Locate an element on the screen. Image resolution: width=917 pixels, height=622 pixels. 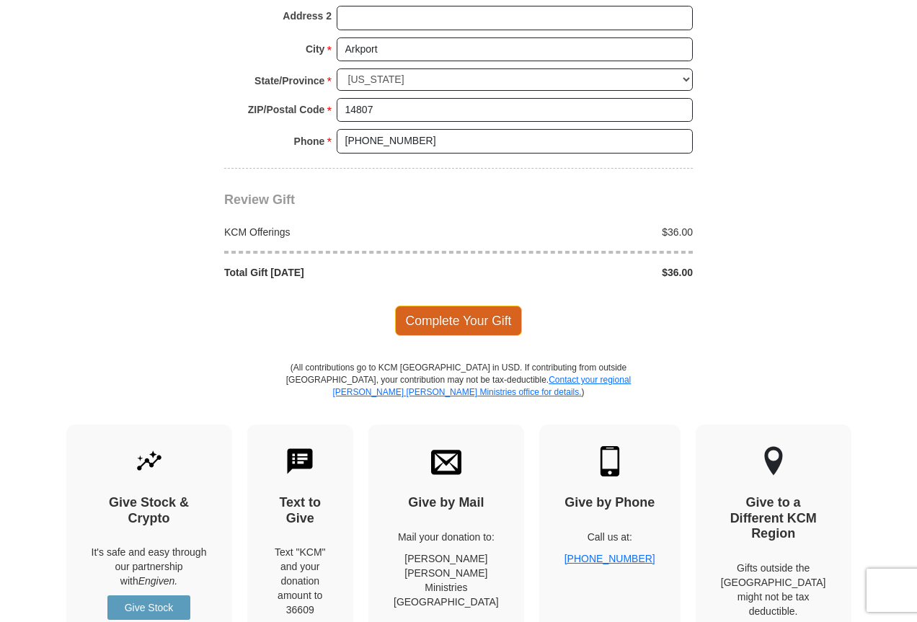
strong: City is located at coordinates (315, 49).